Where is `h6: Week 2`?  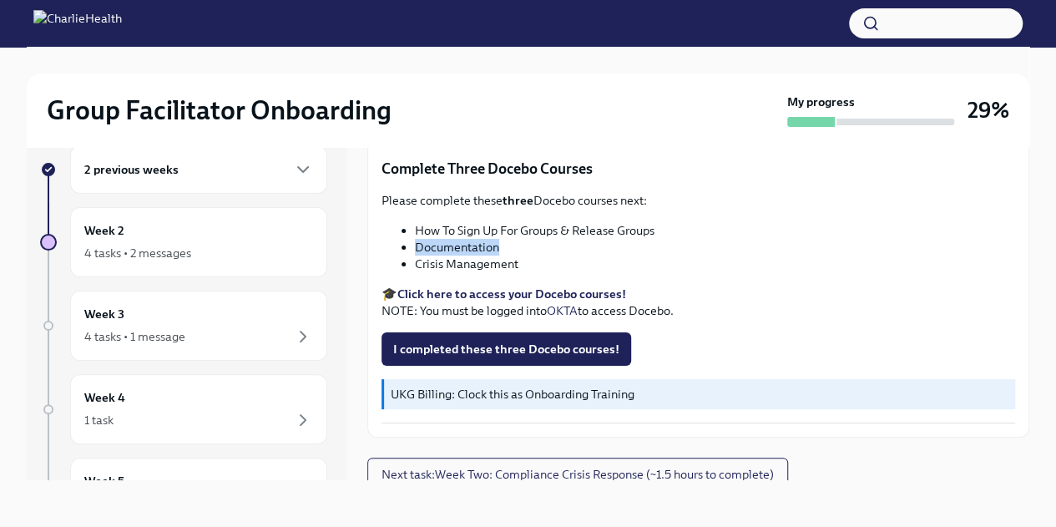
h6: Week 2 is located at coordinates (104, 230).